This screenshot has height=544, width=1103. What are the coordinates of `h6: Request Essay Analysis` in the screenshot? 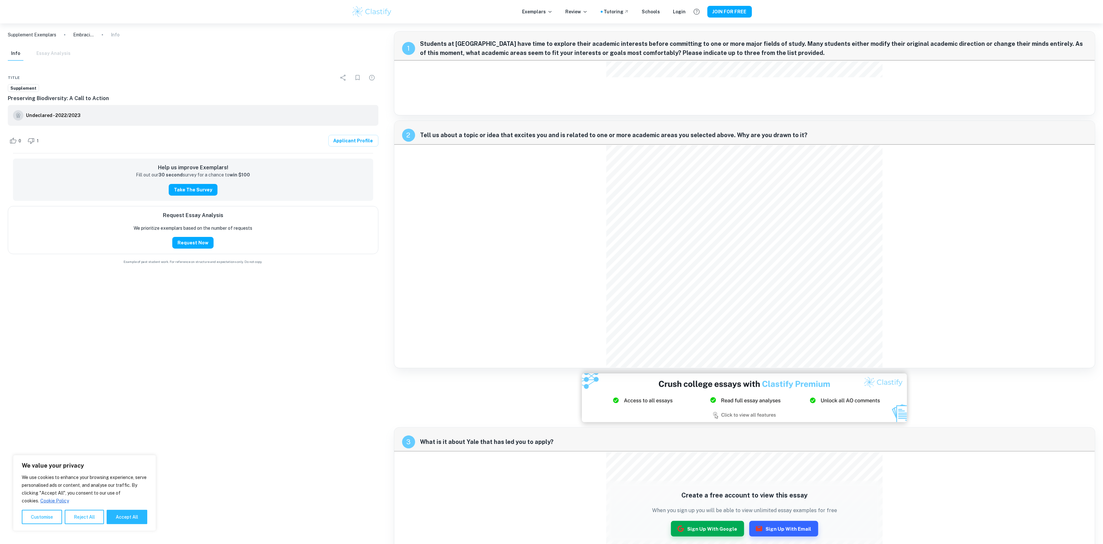 It's located at (193, 216).